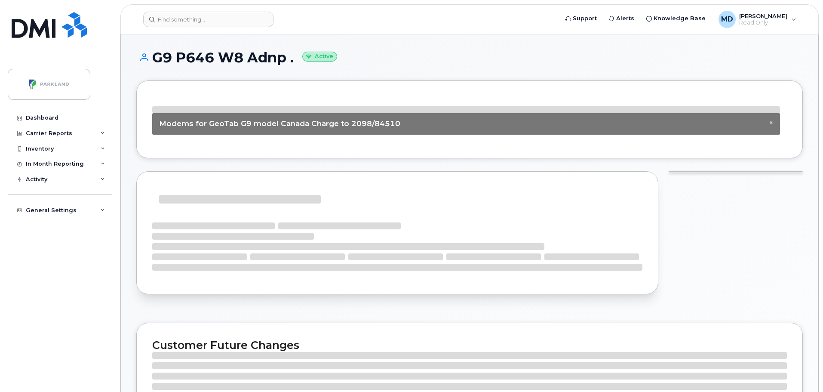 The image size is (823, 392). What do you see at coordinates (319, 56) in the screenshot?
I see `small: Active` at bounding box center [319, 56].